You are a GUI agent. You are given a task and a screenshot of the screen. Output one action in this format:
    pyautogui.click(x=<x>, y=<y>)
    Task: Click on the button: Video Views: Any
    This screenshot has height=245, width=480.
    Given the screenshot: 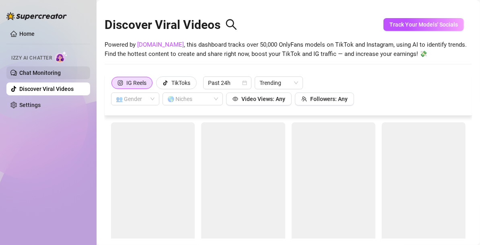 What is the action you would take?
    pyautogui.click(x=259, y=99)
    